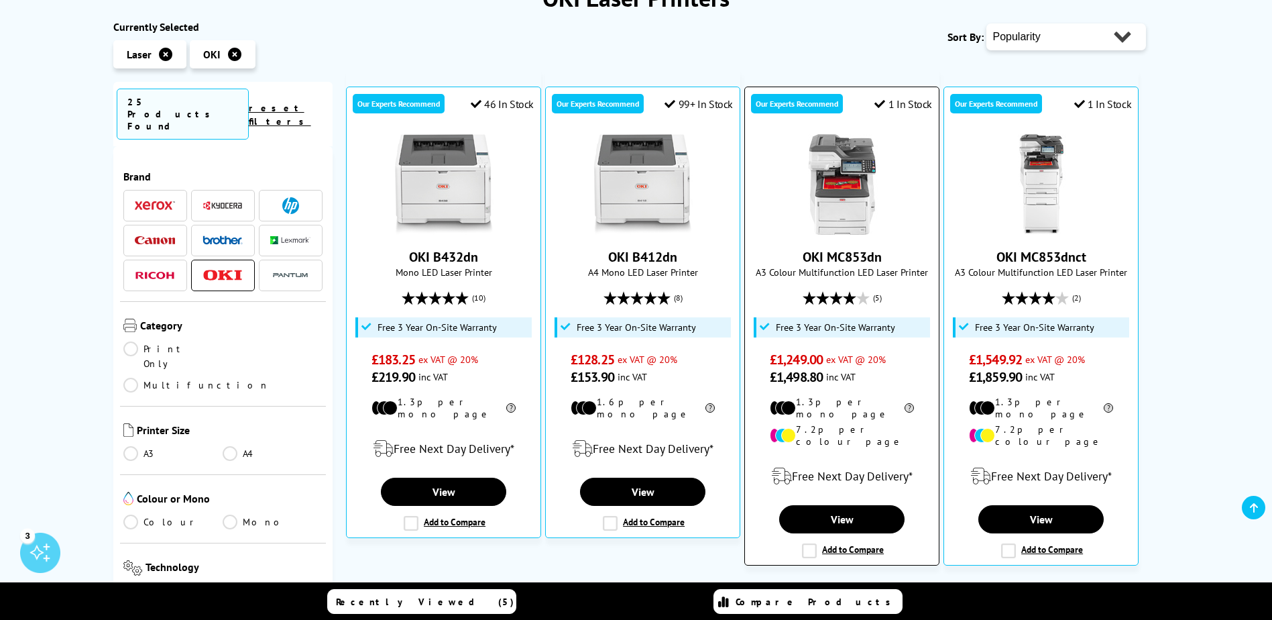  I want to click on div: 3, so click(28, 535).